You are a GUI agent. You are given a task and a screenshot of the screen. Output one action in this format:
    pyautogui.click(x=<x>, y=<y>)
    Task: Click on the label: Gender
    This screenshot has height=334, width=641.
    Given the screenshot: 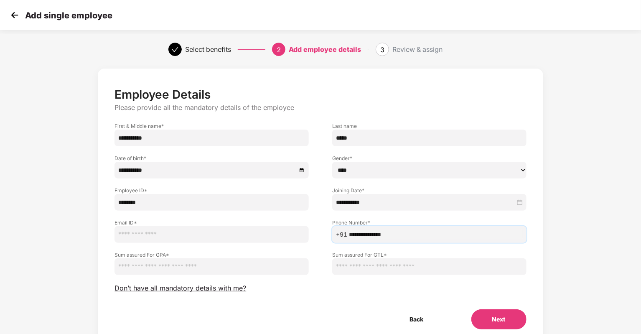 What is the action you would take?
    pyautogui.click(x=429, y=158)
    